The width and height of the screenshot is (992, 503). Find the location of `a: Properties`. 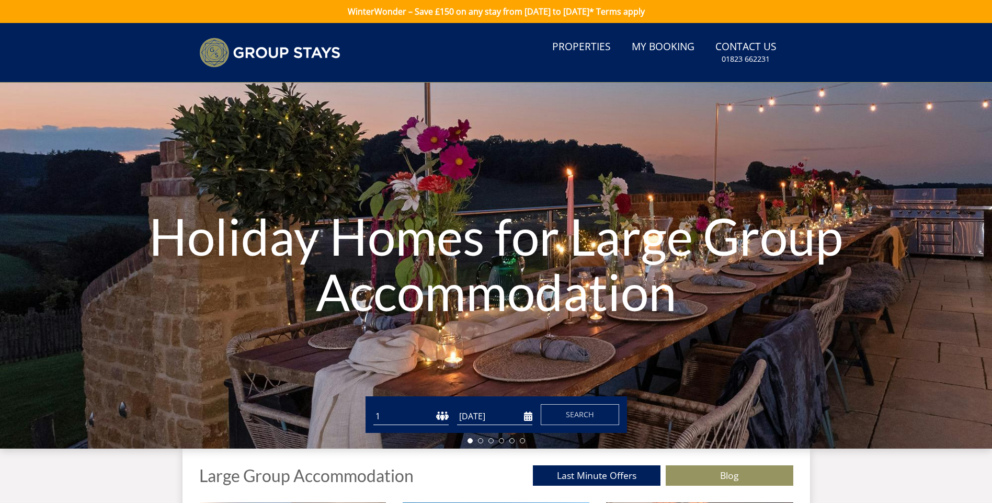

a: Properties is located at coordinates (581, 47).